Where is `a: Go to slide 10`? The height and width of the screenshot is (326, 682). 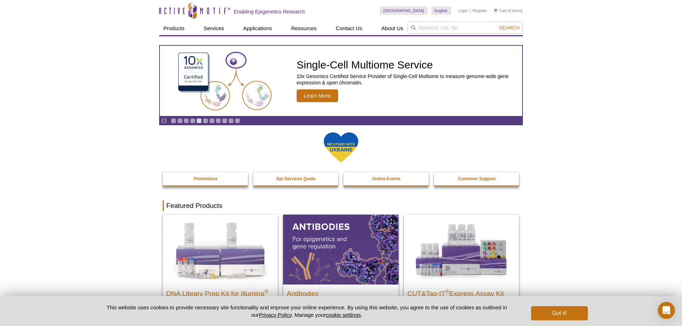 a: Go to slide 10 is located at coordinates (231, 121).